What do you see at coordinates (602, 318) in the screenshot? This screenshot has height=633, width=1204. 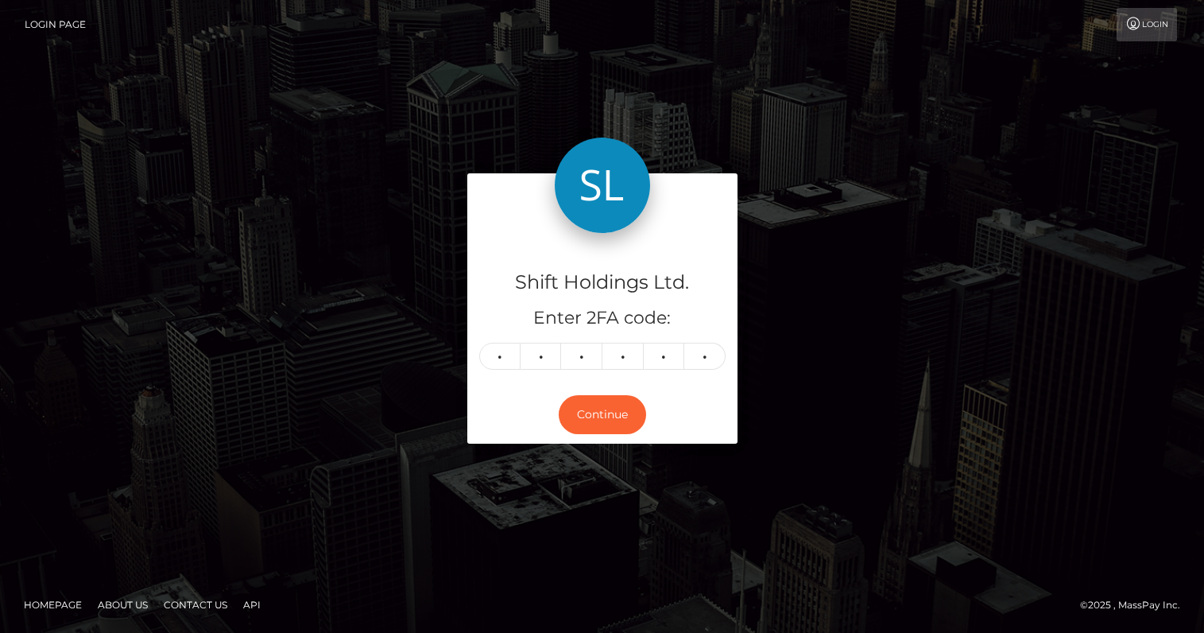 I see `h5: Enter 2FA code:` at bounding box center [602, 318].